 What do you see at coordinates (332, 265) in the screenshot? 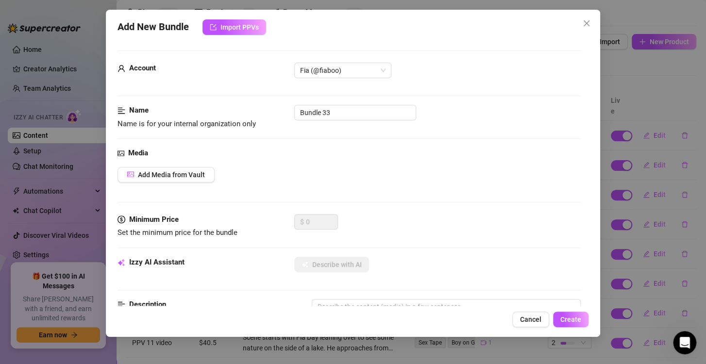
I see `button: Describe with AI` at bounding box center [332, 265].